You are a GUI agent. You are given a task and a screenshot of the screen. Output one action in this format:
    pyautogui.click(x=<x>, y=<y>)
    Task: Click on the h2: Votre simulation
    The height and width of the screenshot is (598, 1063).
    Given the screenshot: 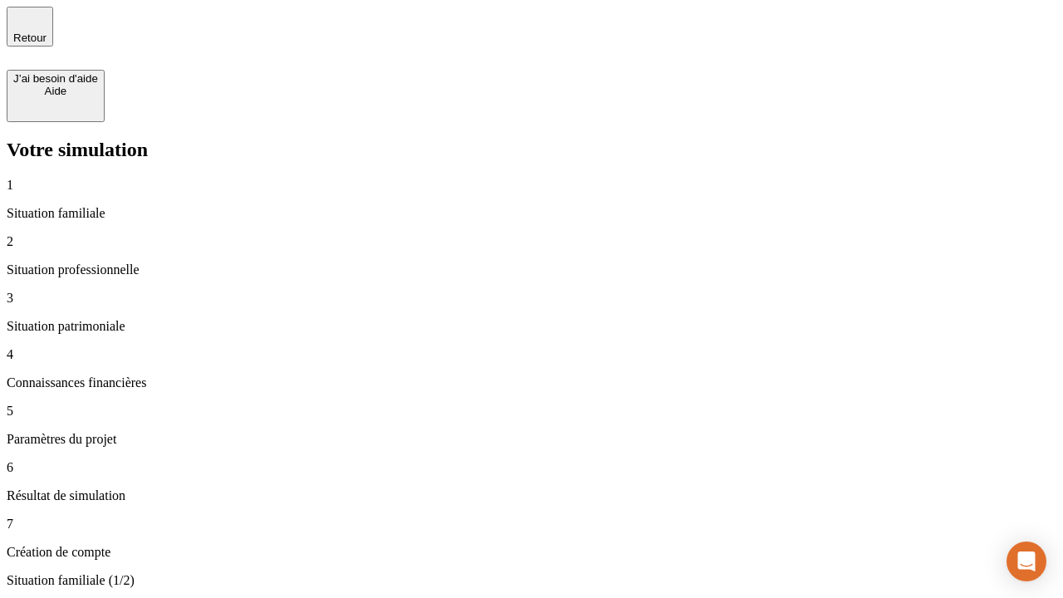 What is the action you would take?
    pyautogui.click(x=532, y=149)
    